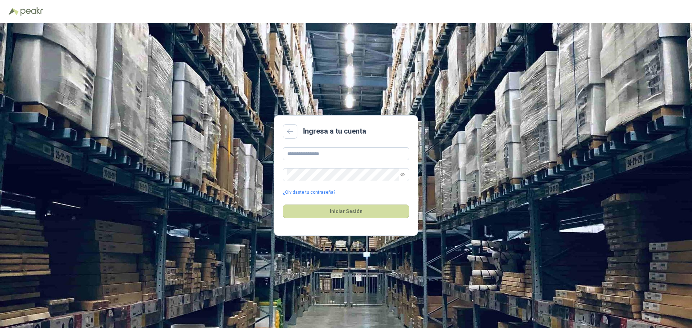 This screenshot has height=328, width=692. What do you see at coordinates (14, 12) in the screenshot?
I see `img: Logo` at bounding box center [14, 12].